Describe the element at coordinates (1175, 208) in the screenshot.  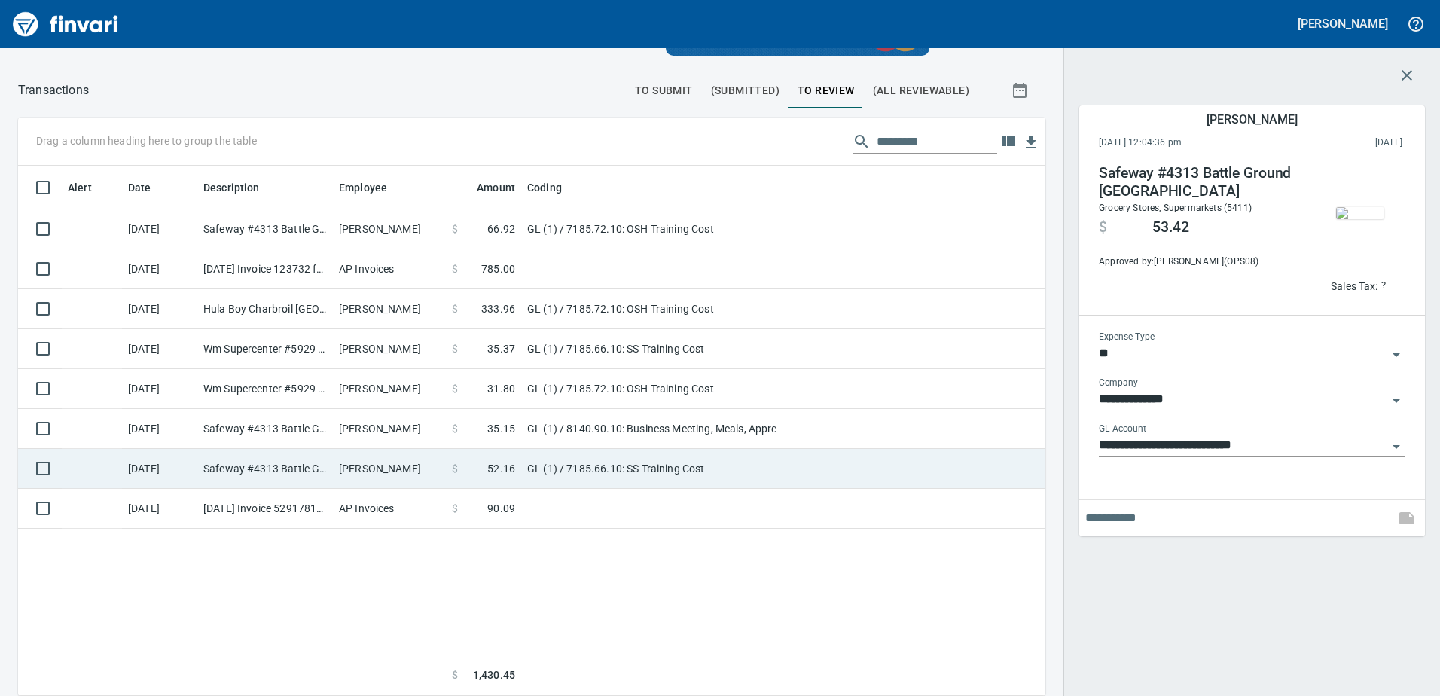
I see `span: Grocery Stores, Supermarkets (5411)` at that location.